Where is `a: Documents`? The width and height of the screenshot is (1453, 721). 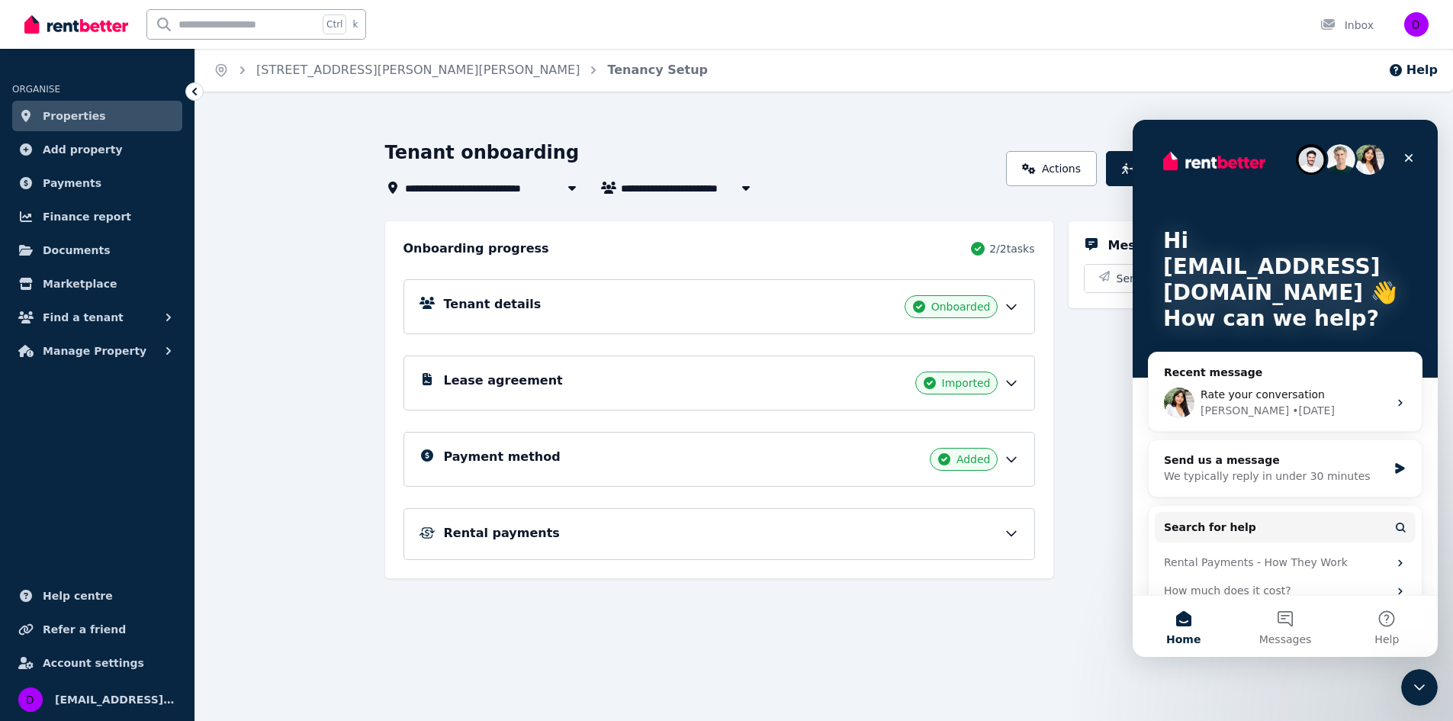 a: Documents is located at coordinates (97, 250).